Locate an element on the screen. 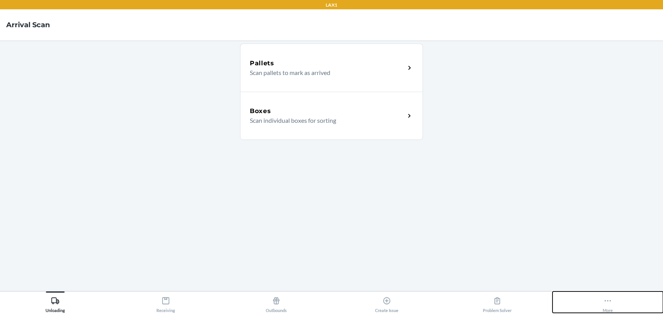  p: Scan individual boxes for sorting is located at coordinates (324, 121).